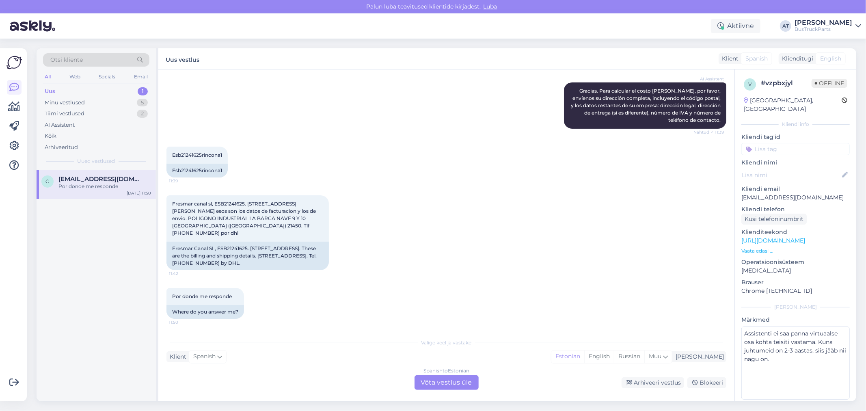 The image size is (866, 411). What do you see at coordinates (568, 356) in the screenshot?
I see `div: Estonian` at bounding box center [568, 356].